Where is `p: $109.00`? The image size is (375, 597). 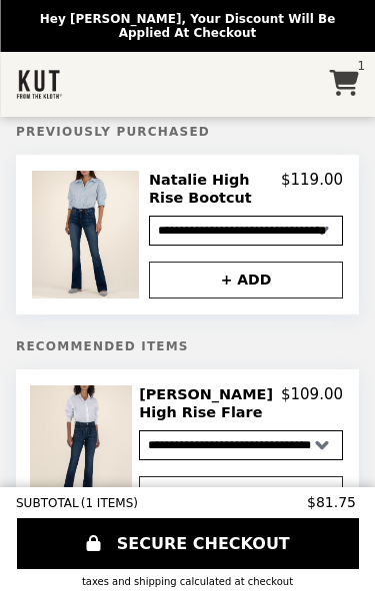 p: $109.00 is located at coordinates (312, 404).